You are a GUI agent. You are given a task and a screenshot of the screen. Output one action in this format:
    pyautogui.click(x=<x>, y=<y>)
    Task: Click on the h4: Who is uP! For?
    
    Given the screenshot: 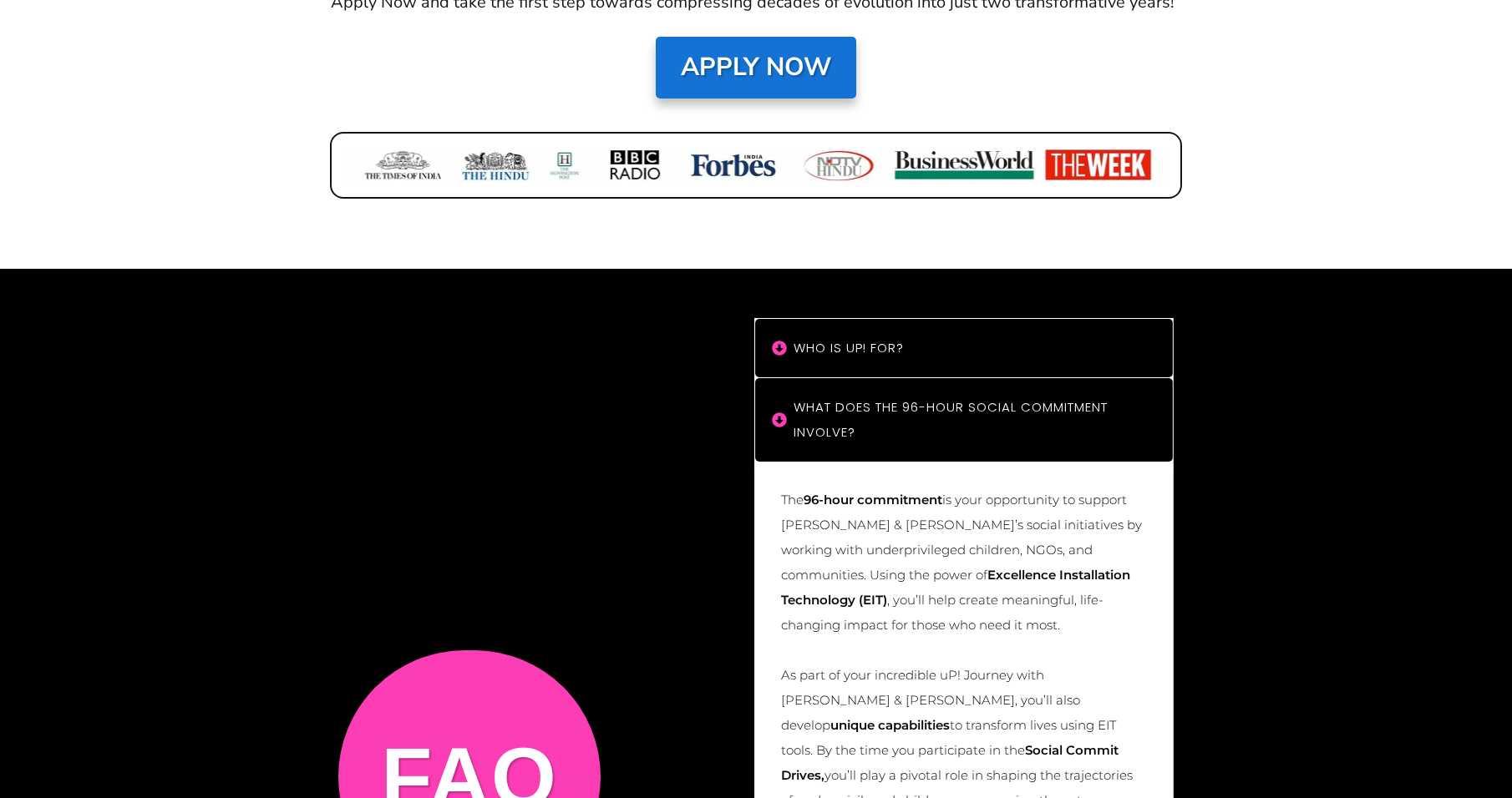 What is the action you would take?
    pyautogui.click(x=972, y=348)
    